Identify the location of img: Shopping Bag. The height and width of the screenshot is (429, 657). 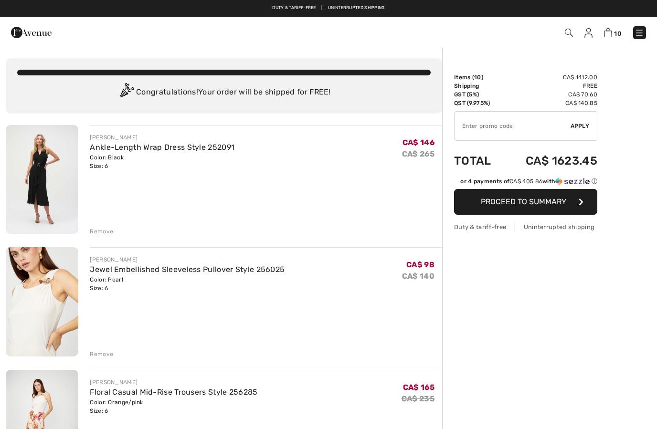
(608, 32).